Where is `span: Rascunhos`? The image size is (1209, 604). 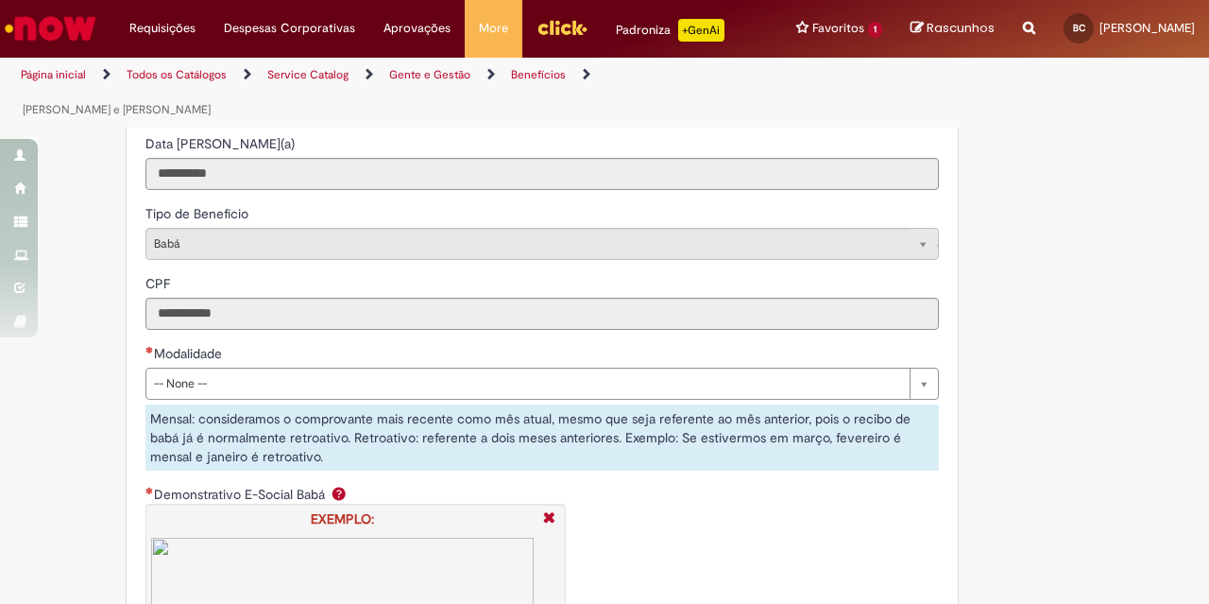
span: Rascunhos is located at coordinates (961, 27).